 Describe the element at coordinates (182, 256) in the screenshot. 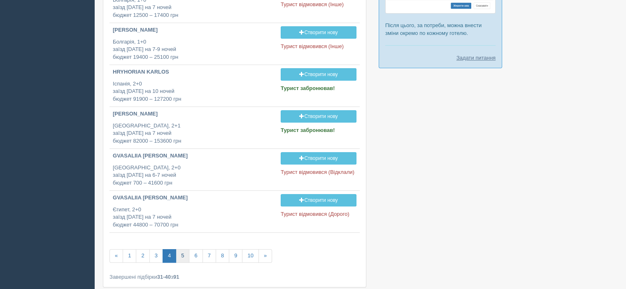

I see `a: 5` at that location.